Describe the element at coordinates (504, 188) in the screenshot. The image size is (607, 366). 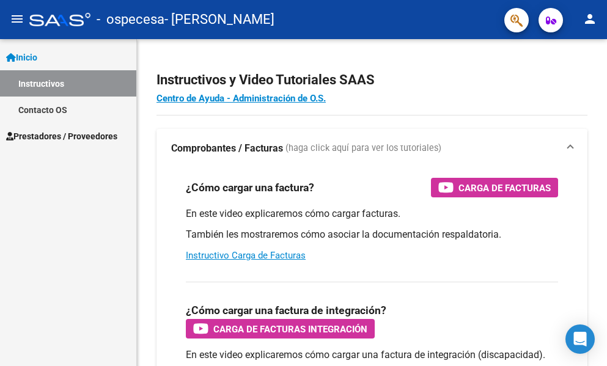
I see `span: Carga de Facturas` at that location.